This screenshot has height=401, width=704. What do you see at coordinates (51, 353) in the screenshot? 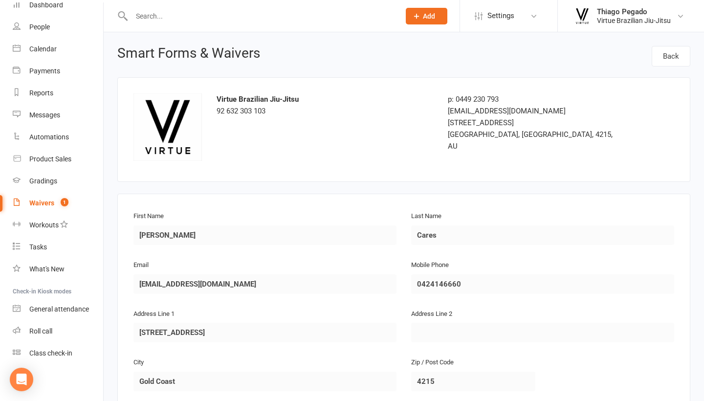
I see `div: Class check-in` at bounding box center [51, 353].